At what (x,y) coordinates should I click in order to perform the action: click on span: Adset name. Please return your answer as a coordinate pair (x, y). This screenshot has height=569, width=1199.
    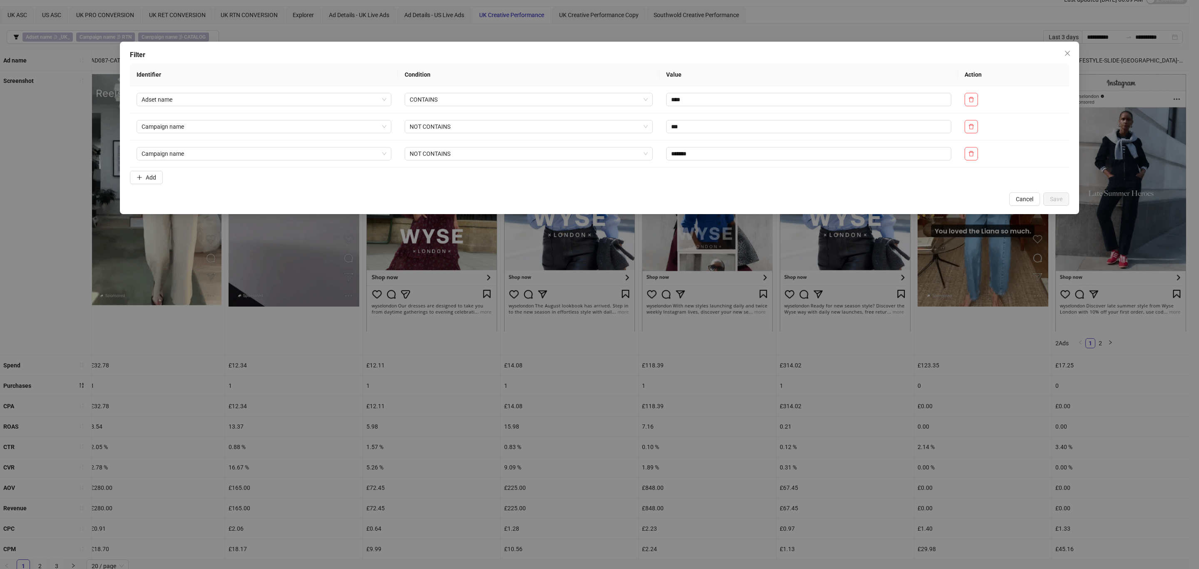
    Looking at the image, I should click on (264, 100).